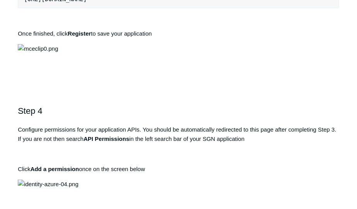  I want to click on strong: API Permissions, so click(106, 138).